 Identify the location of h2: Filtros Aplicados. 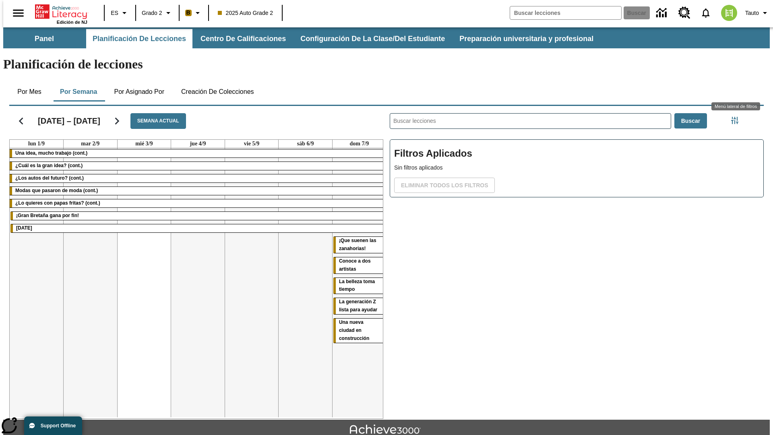
(577, 153).